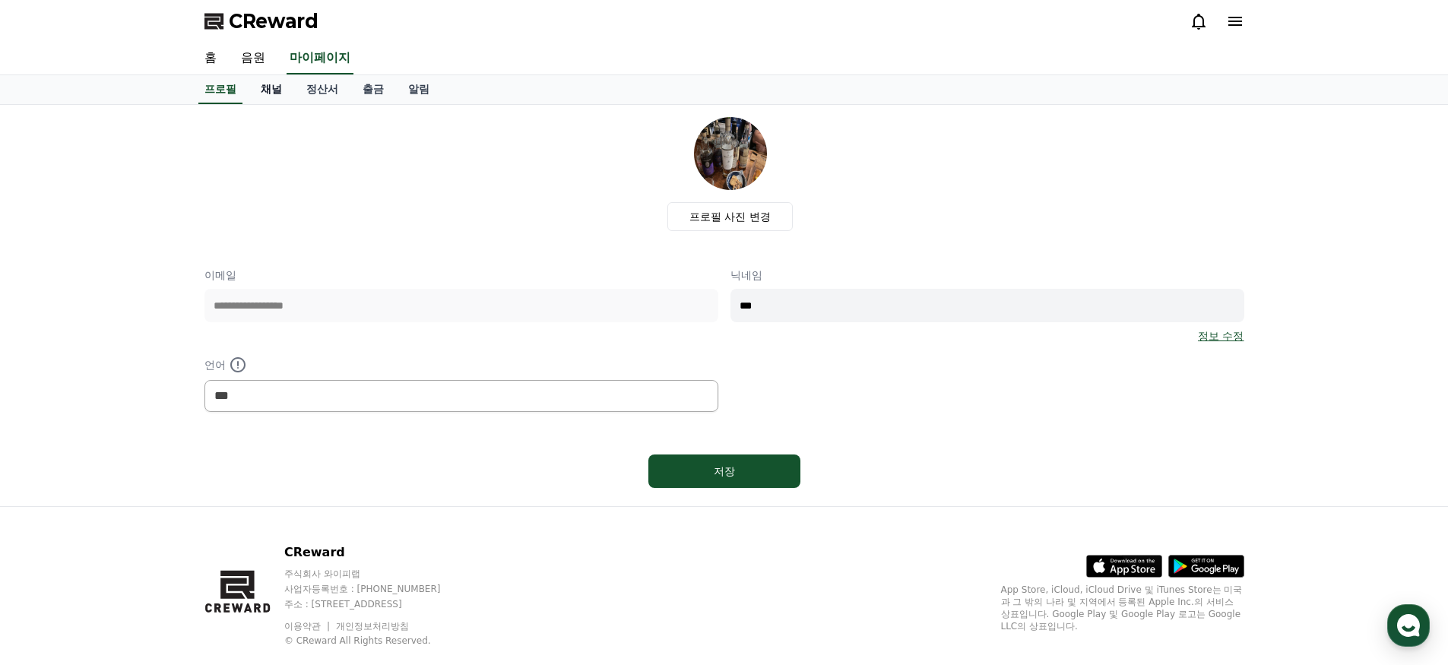 The width and height of the screenshot is (1448, 665). What do you see at coordinates (731, 154) in the screenshot?
I see `img: profile_image` at bounding box center [731, 154].